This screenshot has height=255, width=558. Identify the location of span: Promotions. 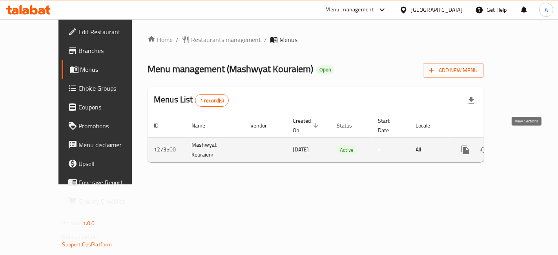
(112, 126).